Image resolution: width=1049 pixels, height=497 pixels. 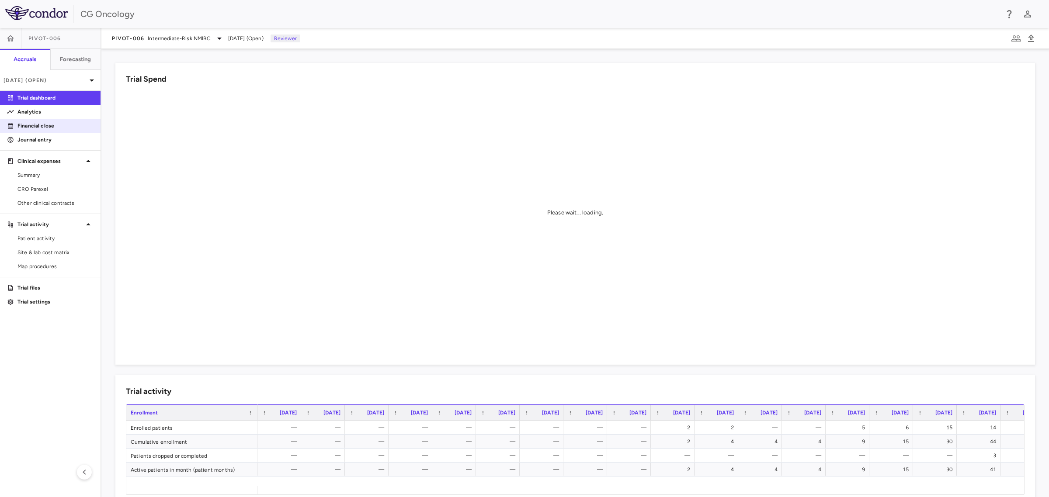 What do you see at coordinates (980, 456) in the screenshot?
I see `div: 3` at bounding box center [980, 456].